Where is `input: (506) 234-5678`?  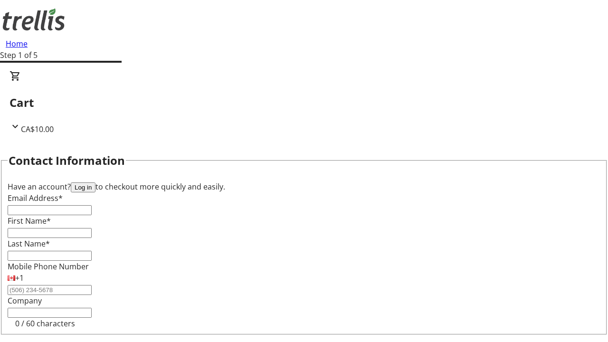
input: (506) 234-5678 is located at coordinates (49, 290).